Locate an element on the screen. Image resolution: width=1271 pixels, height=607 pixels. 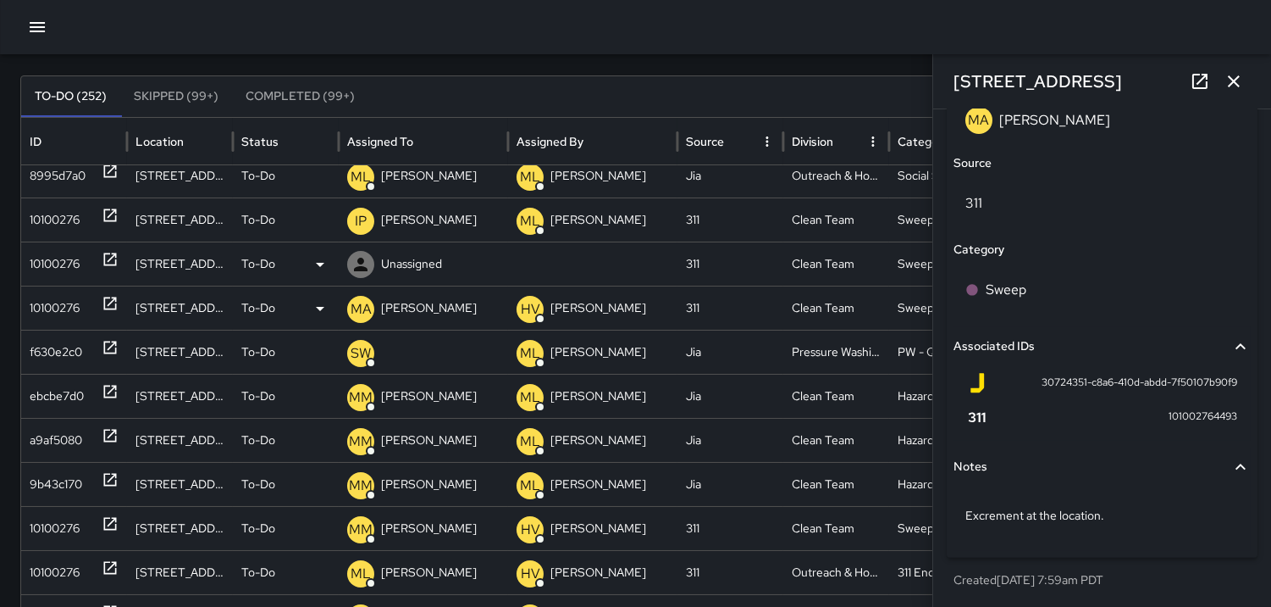
button: To-Do (252) is located at coordinates (70, 97).